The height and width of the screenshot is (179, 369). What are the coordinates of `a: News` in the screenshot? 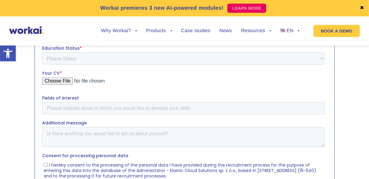 It's located at (226, 31).